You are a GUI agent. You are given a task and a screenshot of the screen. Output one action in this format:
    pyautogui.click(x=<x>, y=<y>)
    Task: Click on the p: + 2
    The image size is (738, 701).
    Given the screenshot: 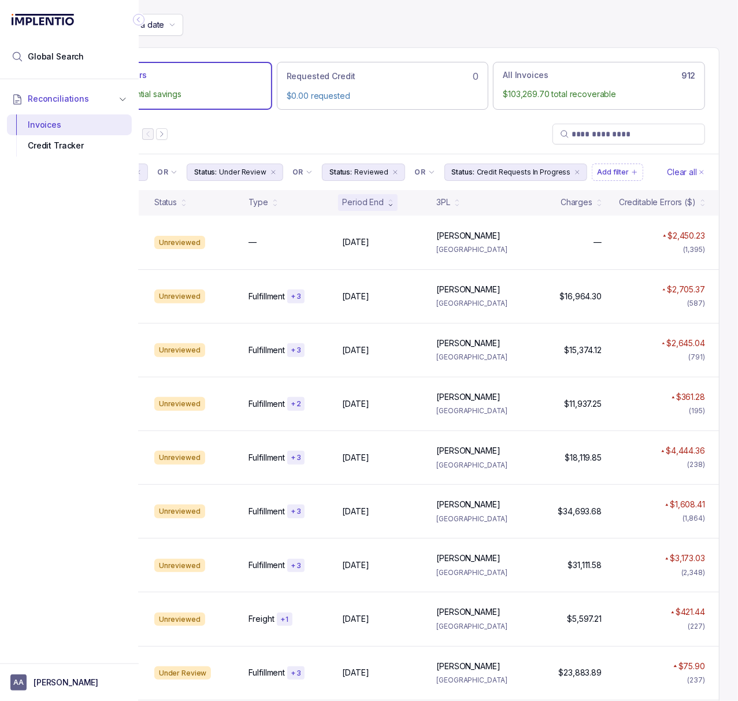 What is the action you would take?
    pyautogui.click(x=296, y=404)
    